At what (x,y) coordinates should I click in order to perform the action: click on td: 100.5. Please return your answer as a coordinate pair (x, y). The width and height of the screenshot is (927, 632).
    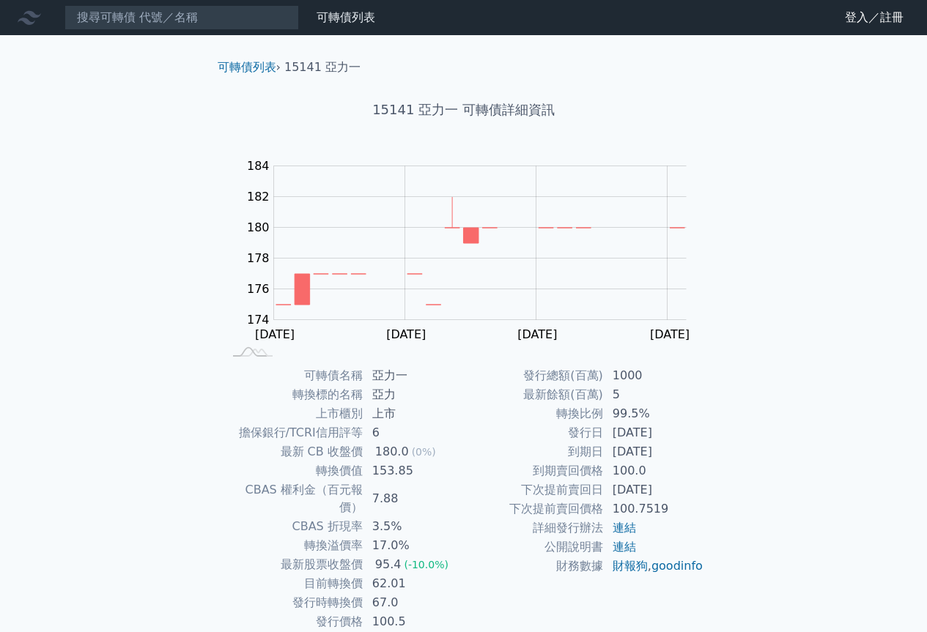
    Looking at the image, I should click on (413, 622).